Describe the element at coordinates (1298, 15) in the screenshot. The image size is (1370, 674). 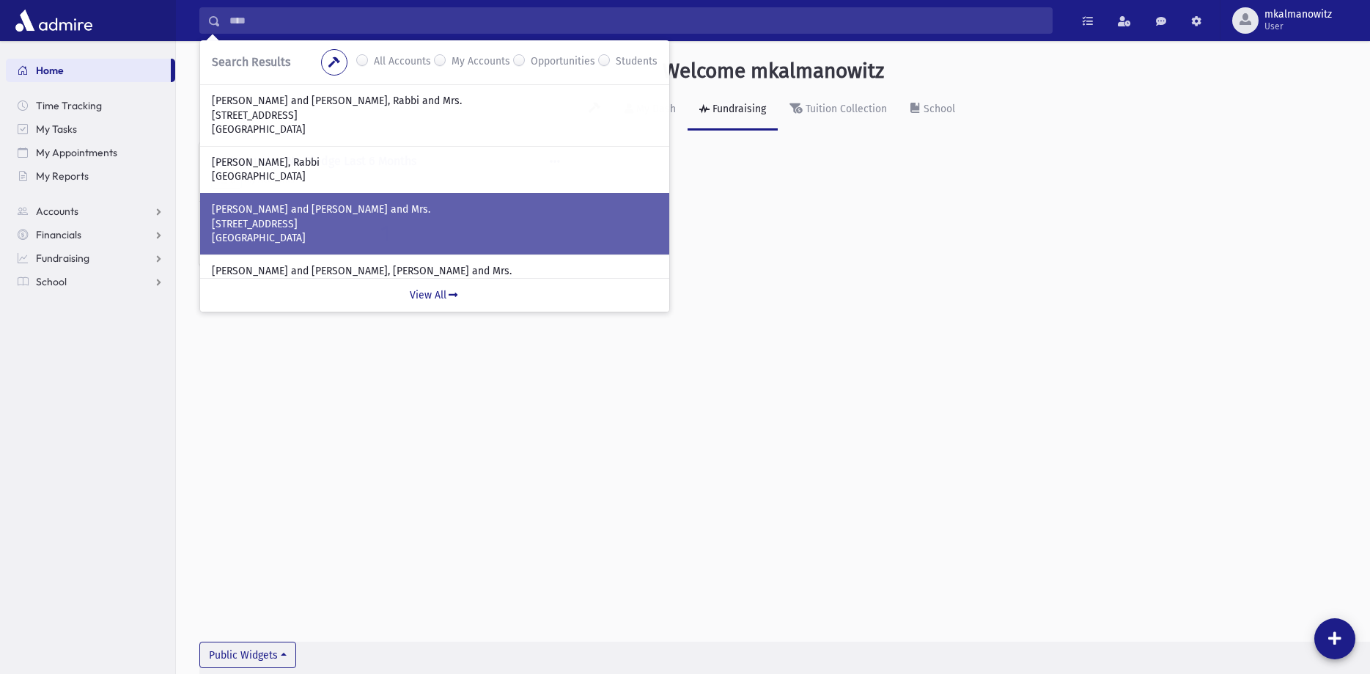
I see `span: mkalmanowitz` at that location.